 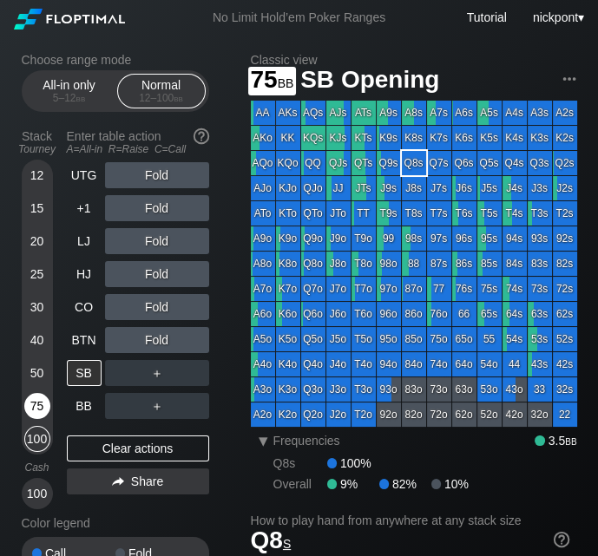 I want to click on div: Q9s, so click(x=389, y=163).